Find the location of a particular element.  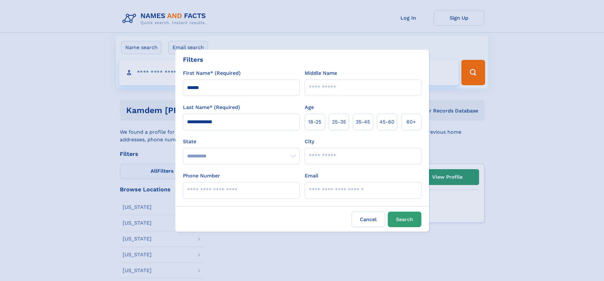

label: Phone Number is located at coordinates (201, 176).